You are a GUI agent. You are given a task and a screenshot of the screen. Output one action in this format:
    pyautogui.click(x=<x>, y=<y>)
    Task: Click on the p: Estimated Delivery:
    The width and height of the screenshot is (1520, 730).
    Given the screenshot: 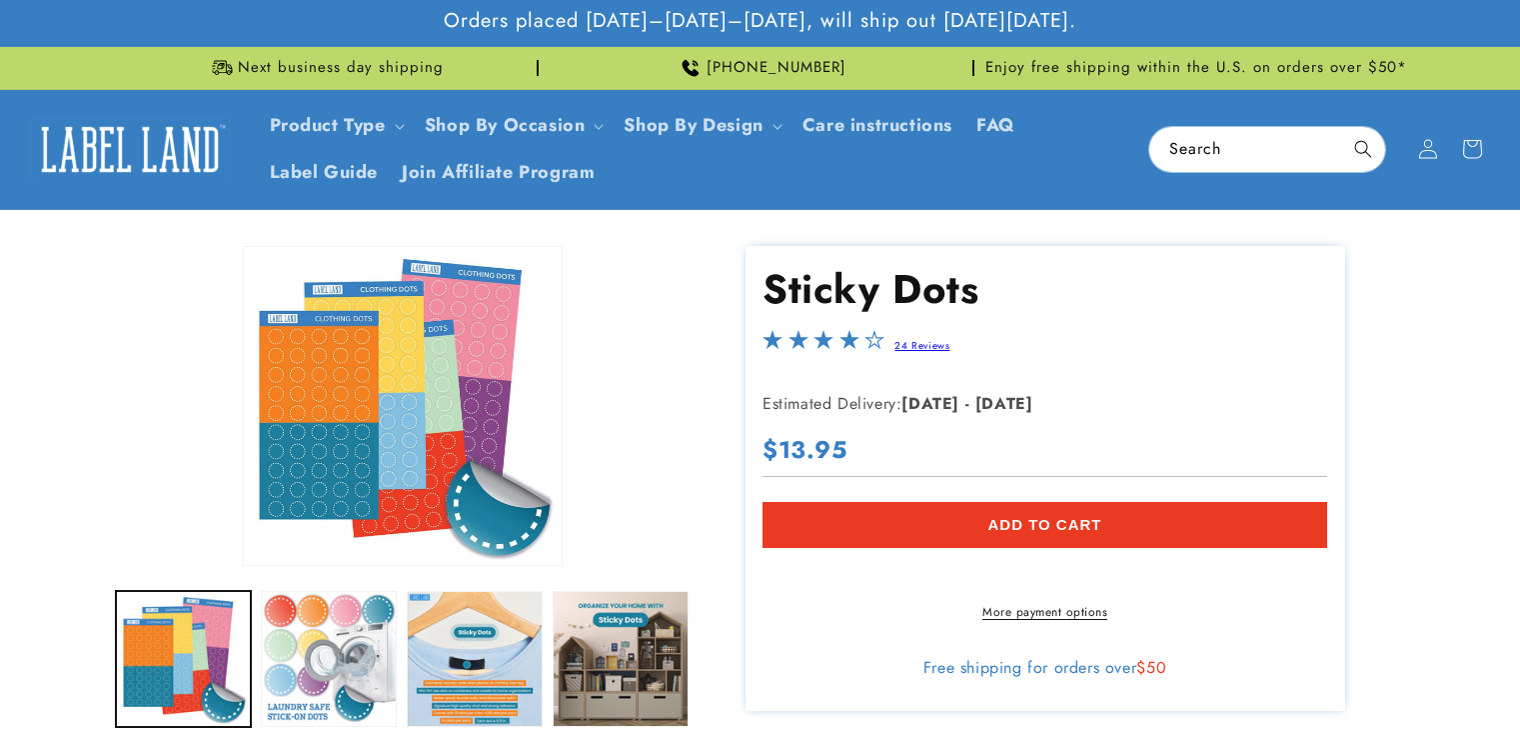 What is the action you would take?
    pyautogui.click(x=1012, y=404)
    